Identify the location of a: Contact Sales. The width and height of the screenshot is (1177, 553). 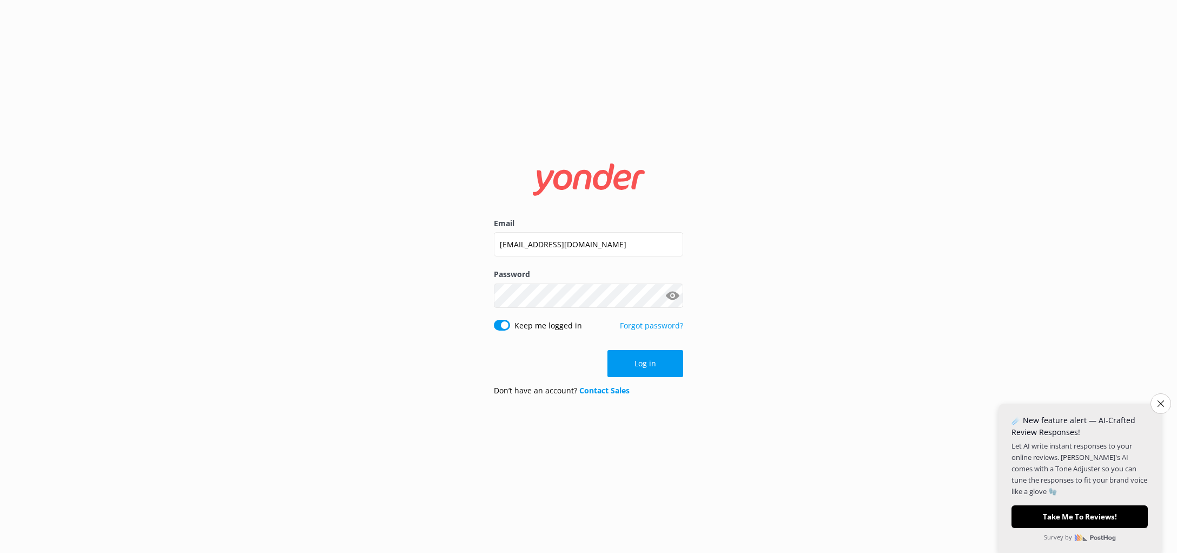
(604, 390).